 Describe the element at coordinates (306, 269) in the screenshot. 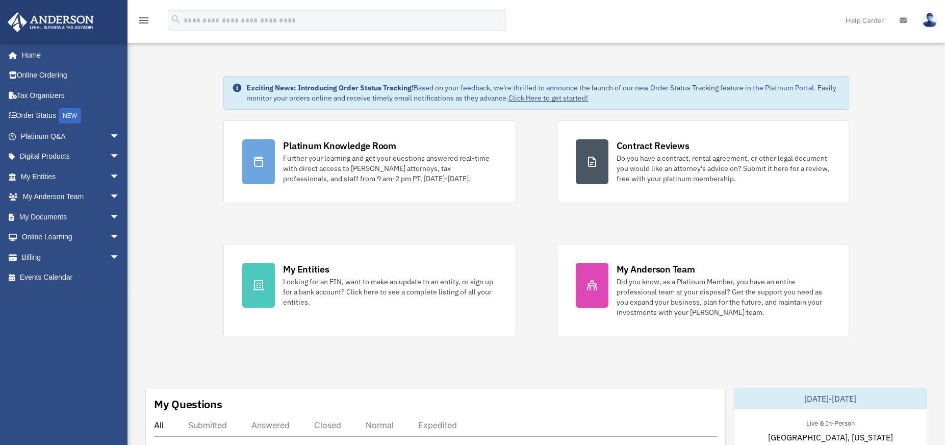

I see `div: My Entities` at that location.